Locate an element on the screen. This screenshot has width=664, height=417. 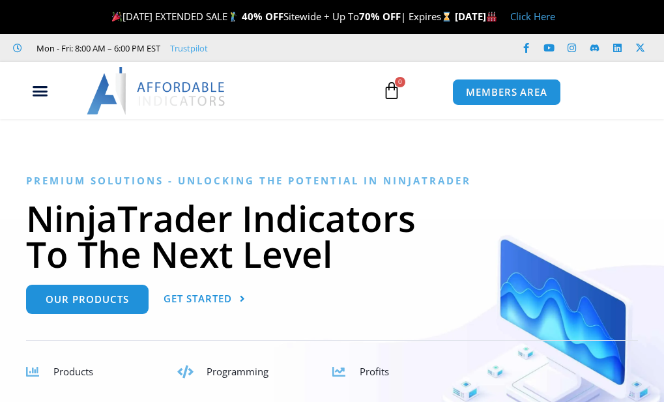
a: Trustpilot is located at coordinates (189, 48).